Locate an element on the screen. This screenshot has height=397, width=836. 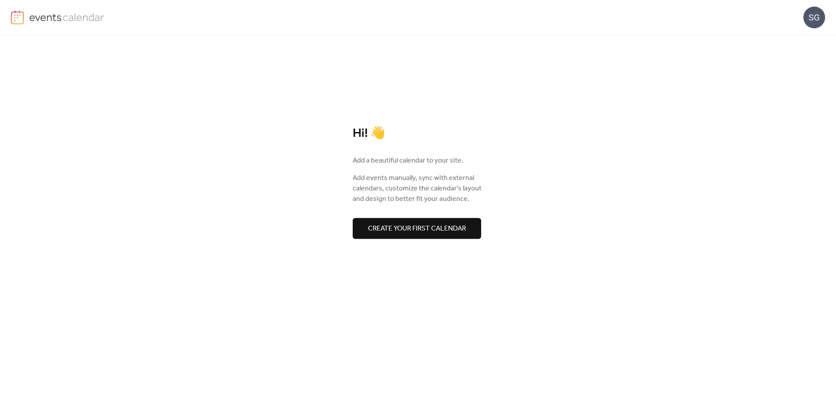
span: Create your first calendar is located at coordinates (417, 229).